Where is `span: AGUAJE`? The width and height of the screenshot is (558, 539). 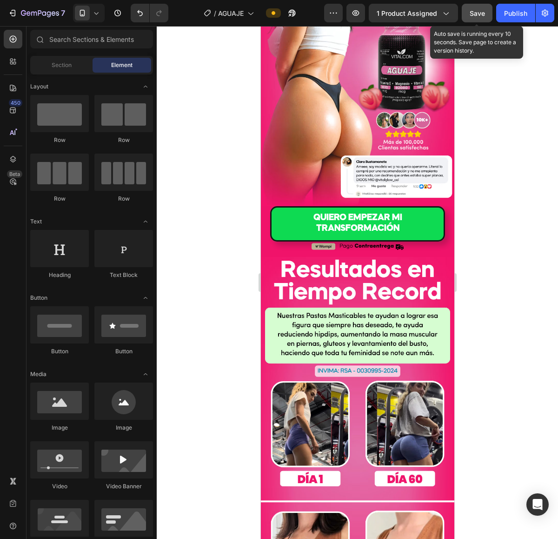
span: AGUAJE is located at coordinates (231, 13).